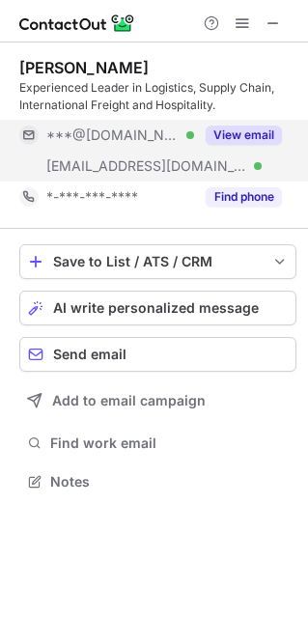  Describe the element at coordinates (157, 308) in the screenshot. I see `button: AI write personalized message` at that location.